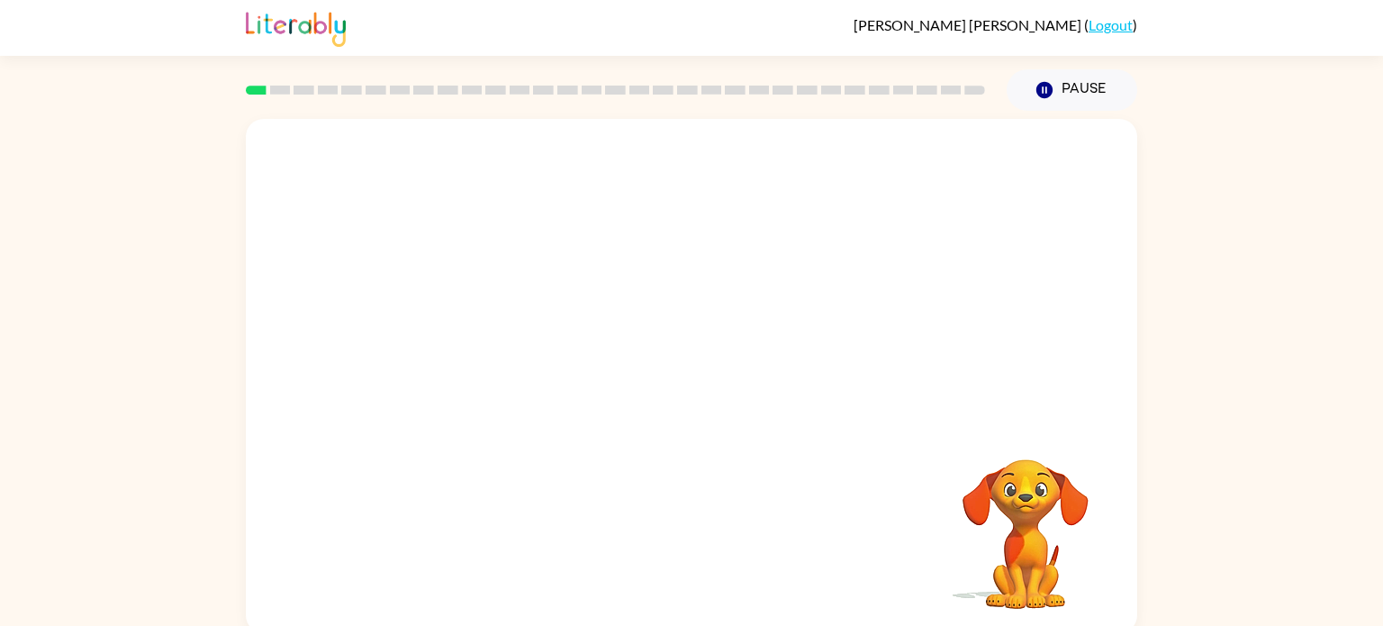  What do you see at coordinates (1071, 90) in the screenshot?
I see `button: Pause` at bounding box center [1071, 90].